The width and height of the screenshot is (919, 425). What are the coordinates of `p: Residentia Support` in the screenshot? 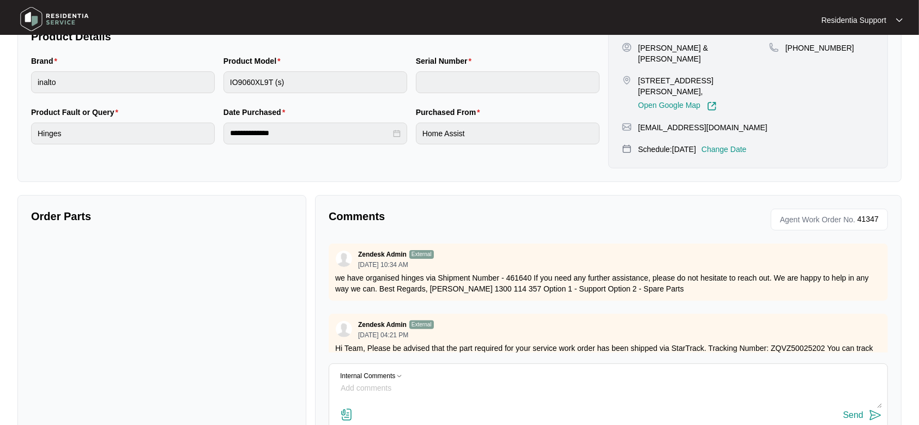 It's located at (854, 20).